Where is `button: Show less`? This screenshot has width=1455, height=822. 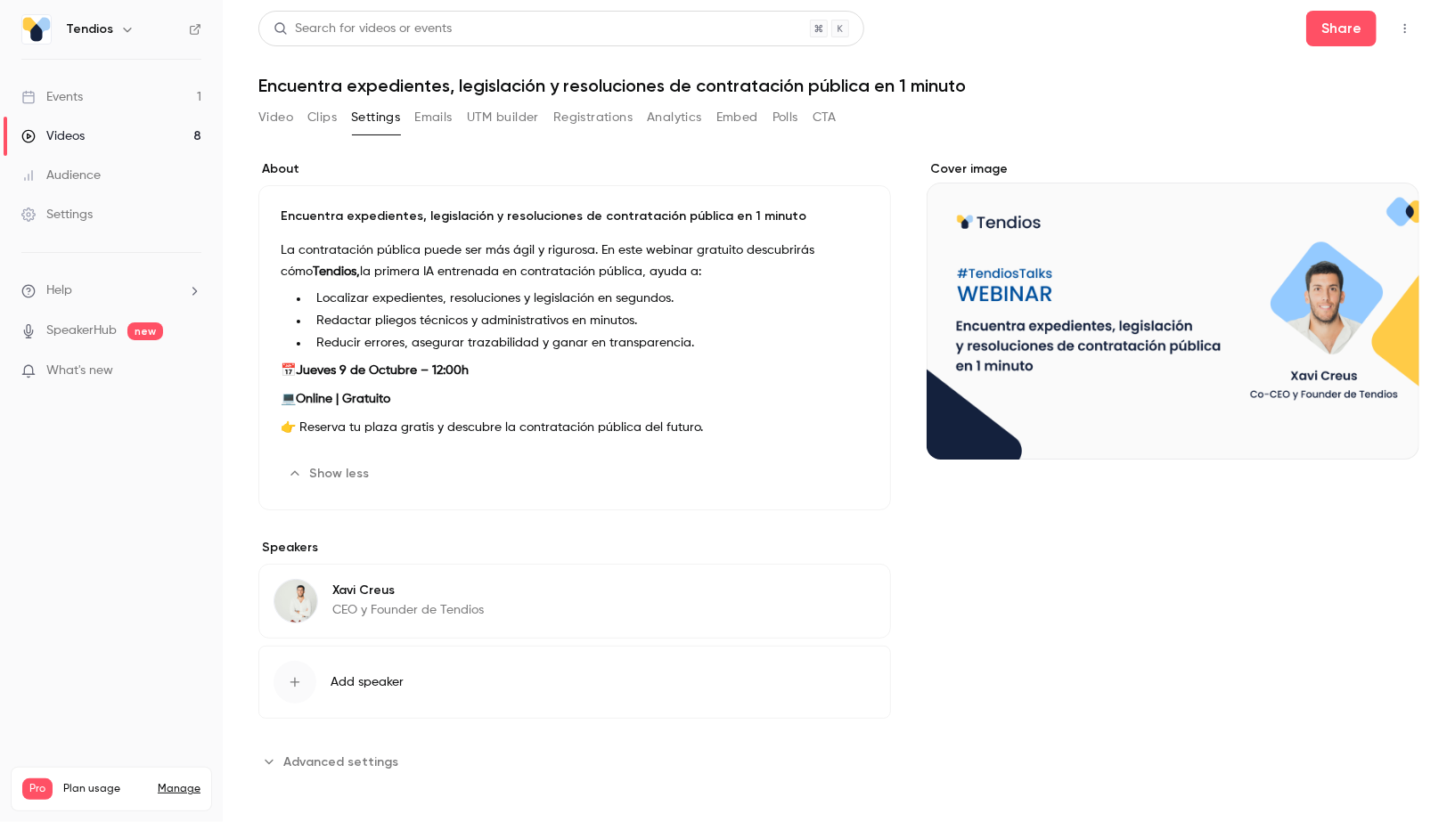
button: Show less is located at coordinates (330, 474).